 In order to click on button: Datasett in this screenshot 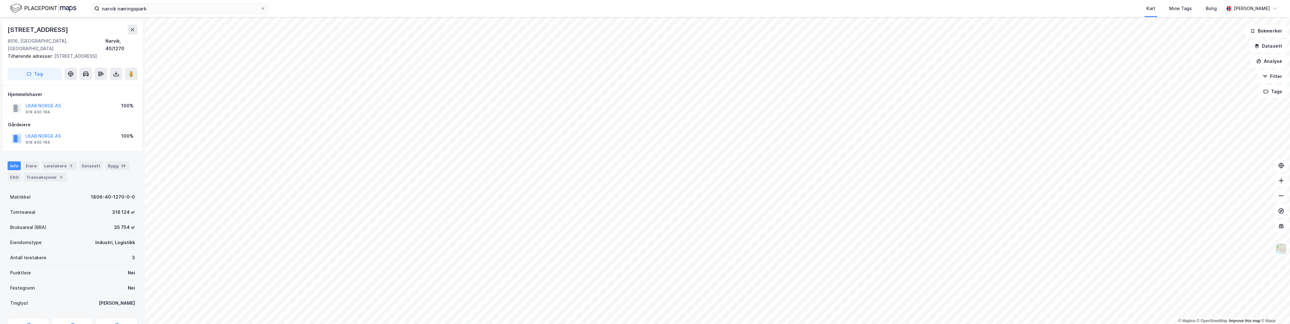, I will do `click(1268, 46)`.